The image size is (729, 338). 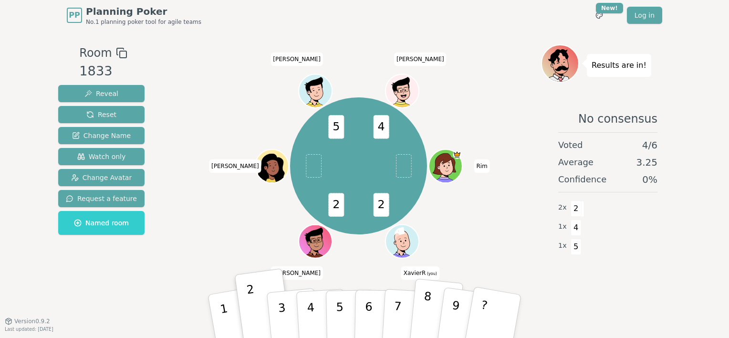 What do you see at coordinates (457, 155) in the screenshot?
I see `span: Rim is the host` at bounding box center [457, 155].